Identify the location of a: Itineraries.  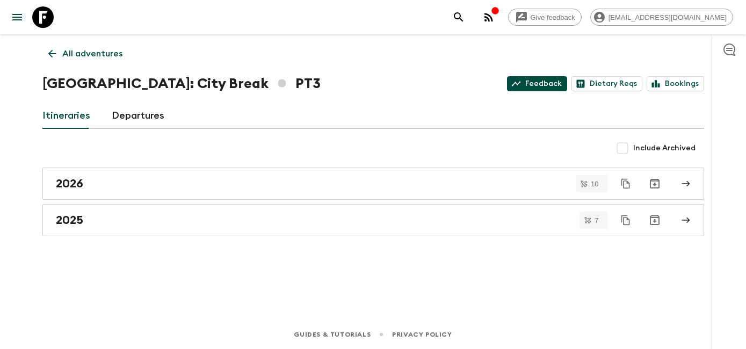
(66, 116).